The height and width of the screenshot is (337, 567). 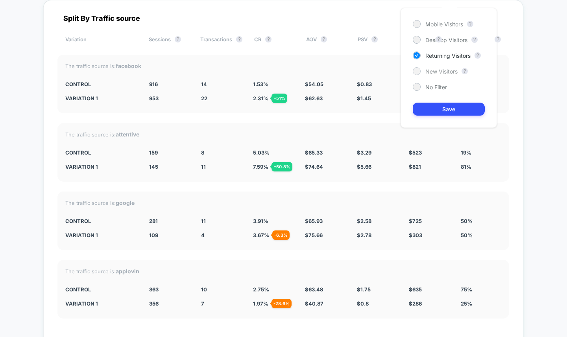 I want to click on span: $ 523, so click(x=415, y=153).